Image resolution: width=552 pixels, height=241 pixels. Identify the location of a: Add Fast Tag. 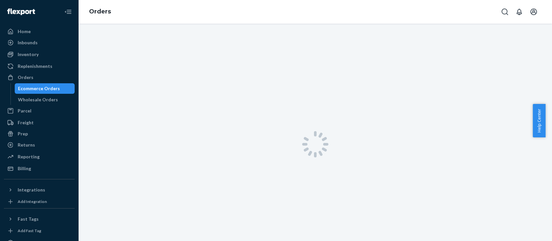
(39, 230).